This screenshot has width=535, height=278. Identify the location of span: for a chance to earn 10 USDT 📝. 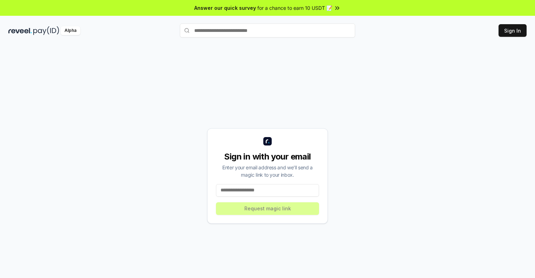
(295, 8).